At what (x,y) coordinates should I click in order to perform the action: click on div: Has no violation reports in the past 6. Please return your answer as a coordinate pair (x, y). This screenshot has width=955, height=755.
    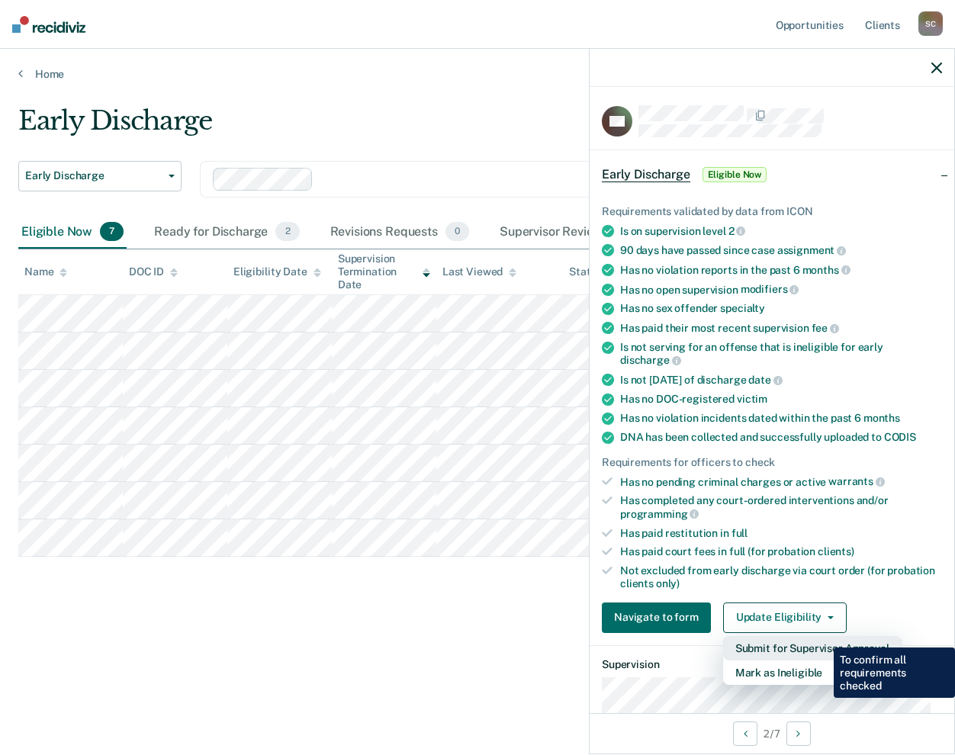
    Looking at the image, I should click on (781, 270).